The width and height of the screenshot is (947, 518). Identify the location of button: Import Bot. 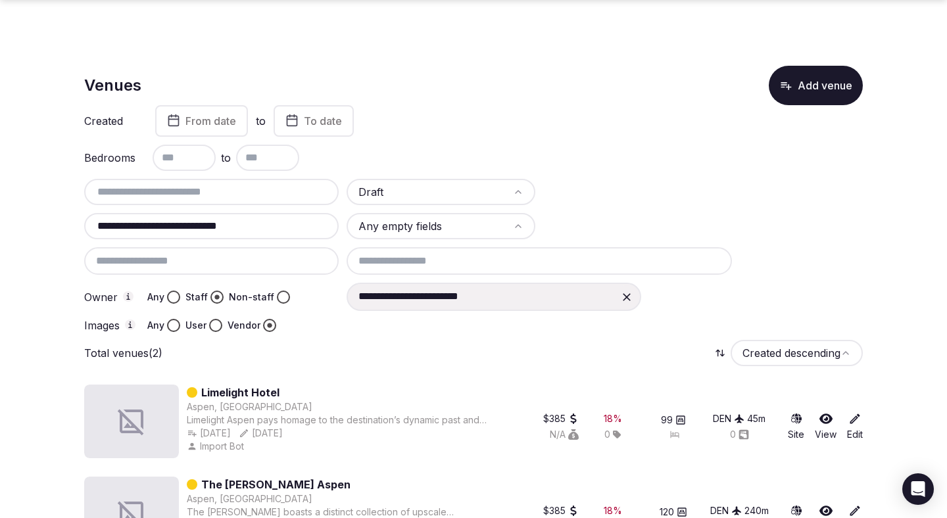
(216, 446).